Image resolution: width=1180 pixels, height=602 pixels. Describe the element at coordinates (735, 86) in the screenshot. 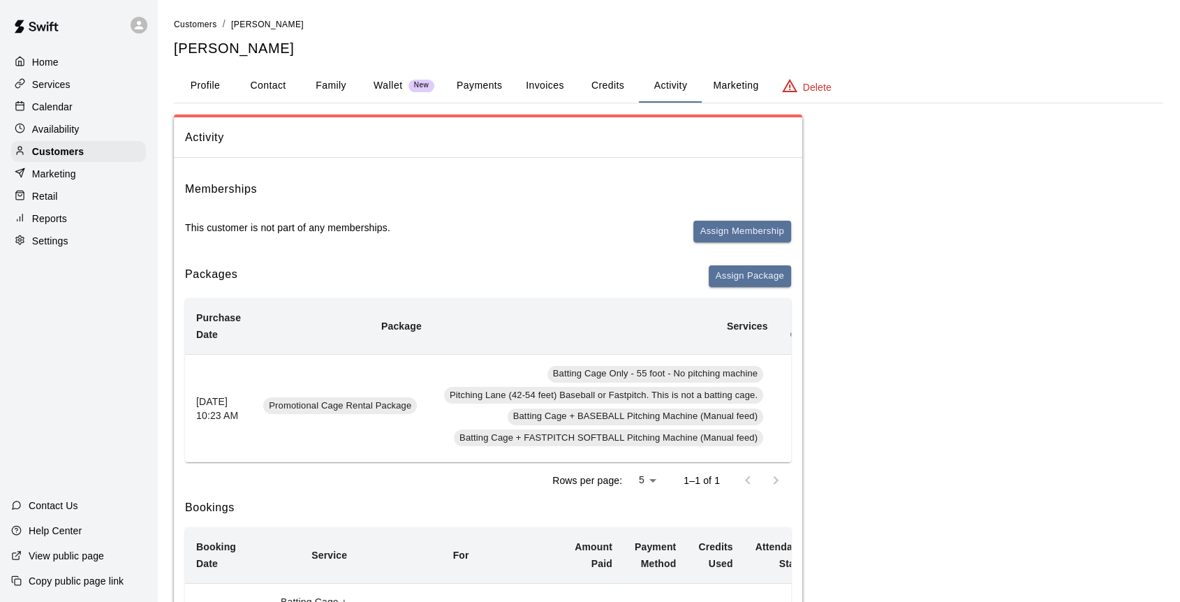

I see `button: Marketing` at that location.